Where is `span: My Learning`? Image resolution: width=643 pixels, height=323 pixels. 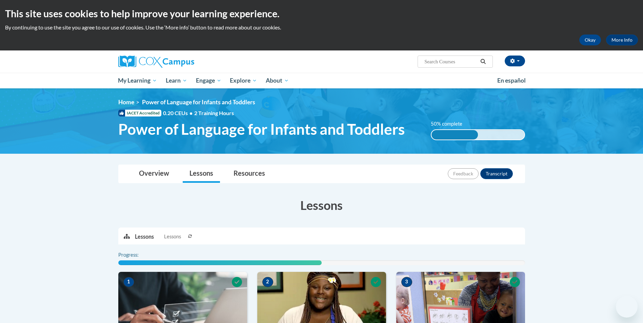 span: My Learning is located at coordinates (137, 81).